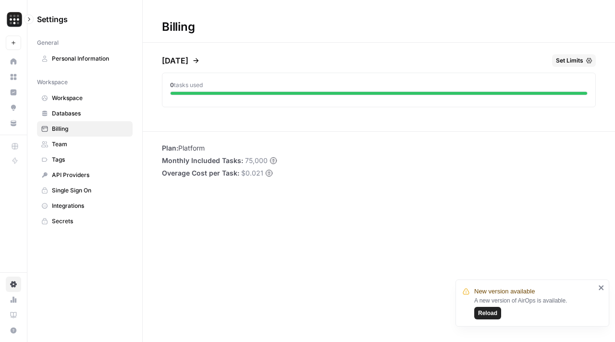 The height and width of the screenshot is (342, 615). I want to click on span: Plan:, so click(170, 148).